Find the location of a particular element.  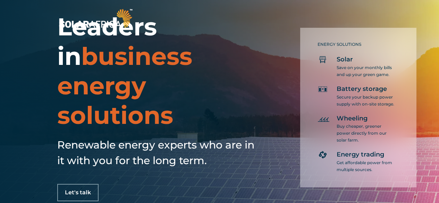

span: Energy trading is located at coordinates (360, 155).